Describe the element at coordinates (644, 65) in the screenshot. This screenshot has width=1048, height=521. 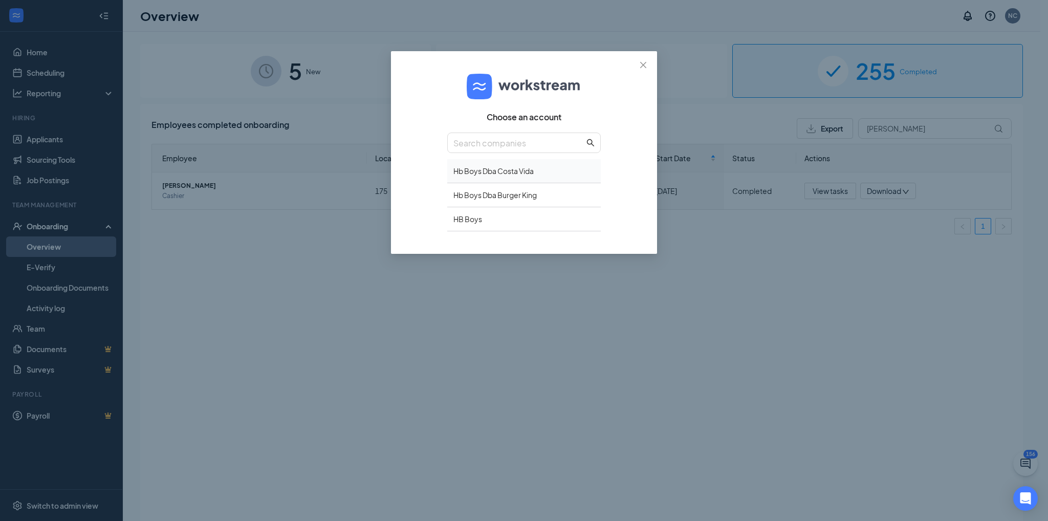
I see `span: close` at that location.